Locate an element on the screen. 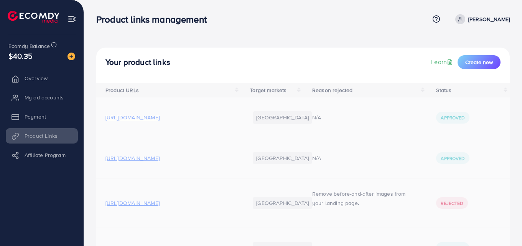 This screenshot has width=522, height=246. span: Ecomdy Balance is located at coordinates (29, 46).